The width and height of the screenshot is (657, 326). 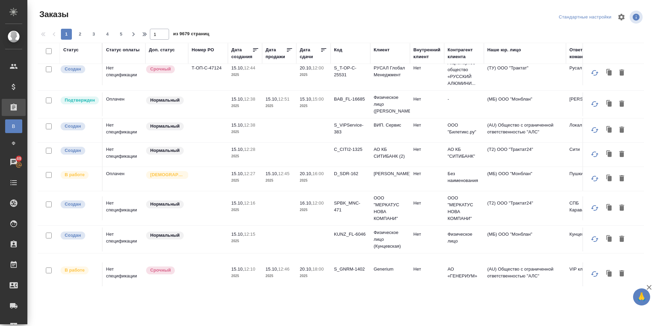 What do you see at coordinates (464, 53) in the screenshot?
I see `div: Контрагент клиента` at bounding box center [464, 53].